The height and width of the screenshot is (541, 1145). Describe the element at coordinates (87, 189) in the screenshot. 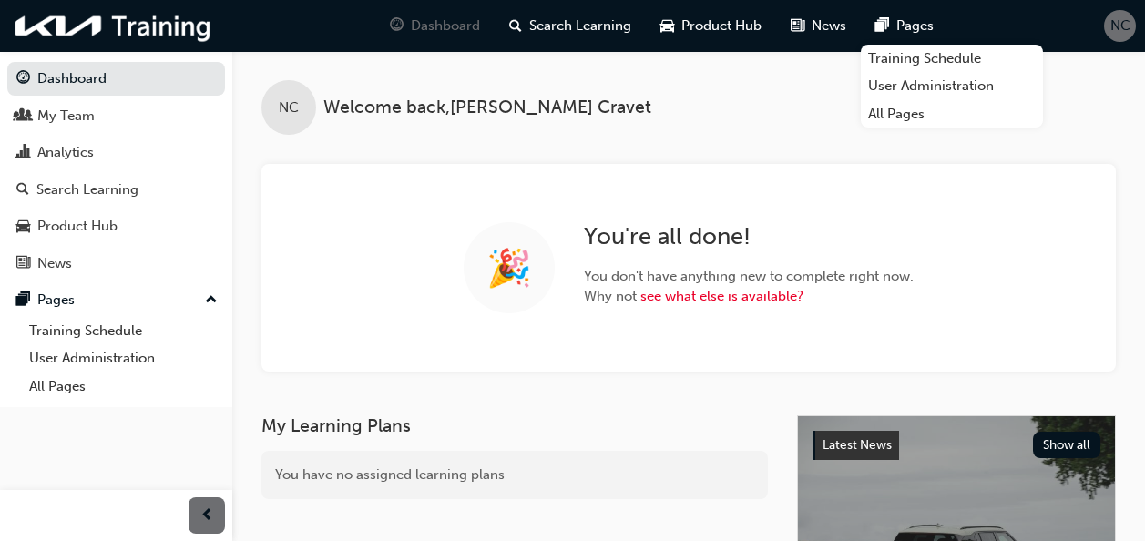

I see `div: Search Learning` at that location.